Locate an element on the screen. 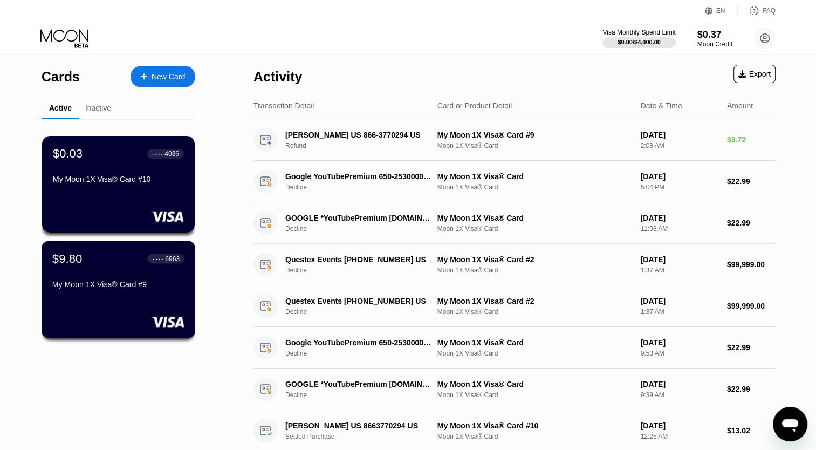 The width and height of the screenshot is (816, 450). div: Cards is located at coordinates (60, 77).